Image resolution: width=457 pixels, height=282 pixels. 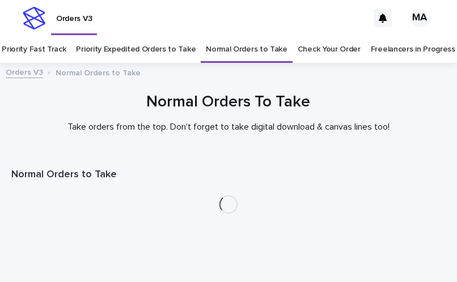 I want to click on a: Priority Expedited Orders to Take, so click(x=136, y=49).